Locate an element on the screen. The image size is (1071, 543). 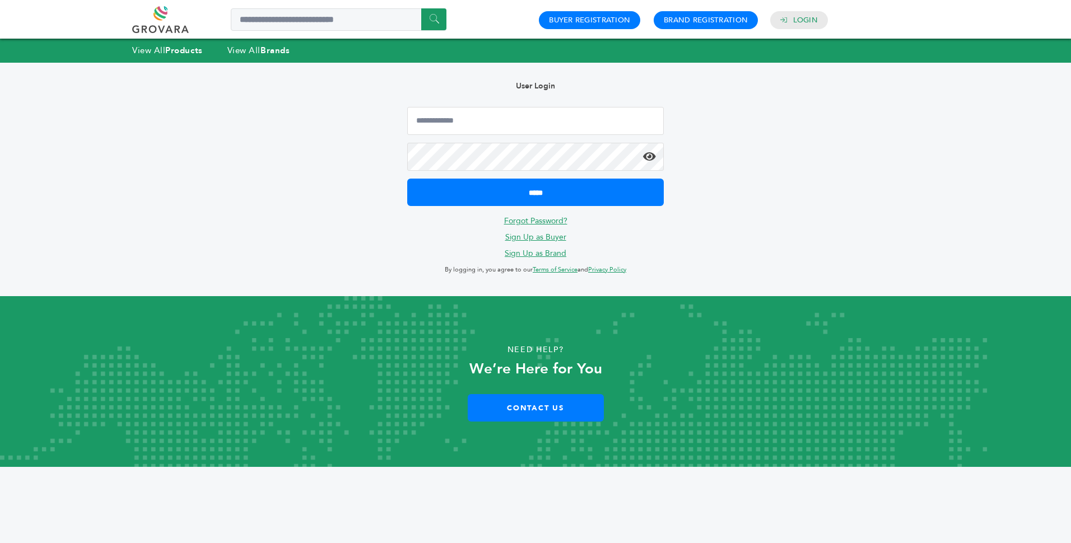
p: Need Help? is located at coordinates (535, 350).